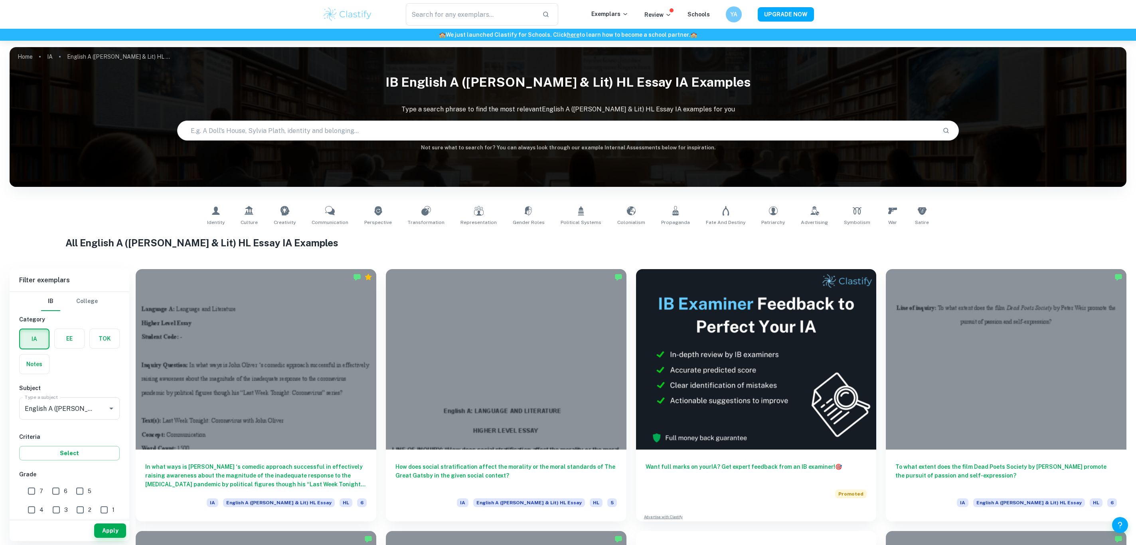 The width and height of the screenshot is (1136, 545). Describe the element at coordinates (699, 14) in the screenshot. I see `a: Schools` at that location.